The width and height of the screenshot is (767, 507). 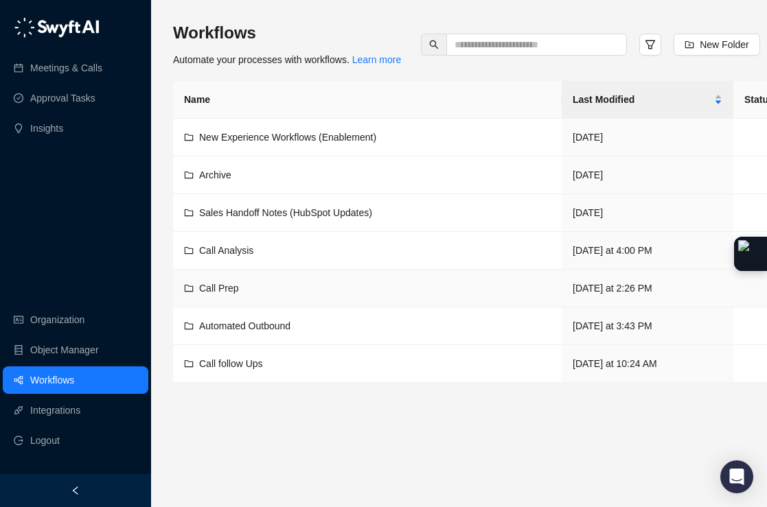 I want to click on span: filter, so click(x=650, y=45).